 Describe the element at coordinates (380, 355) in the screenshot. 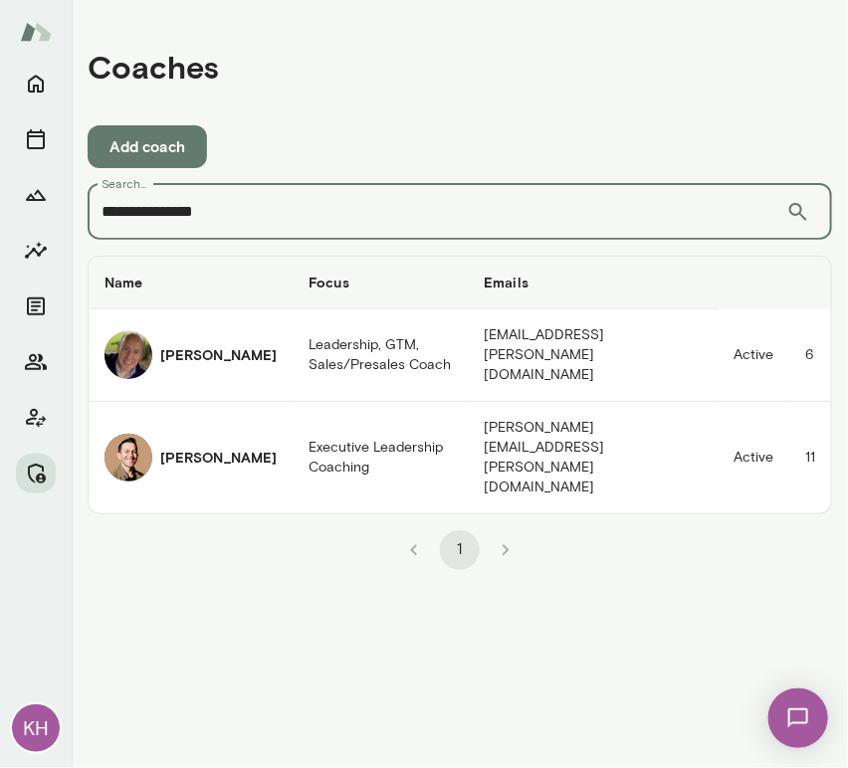

I see `td: Leadership, GTM, Sales/Presales Coach` at that location.